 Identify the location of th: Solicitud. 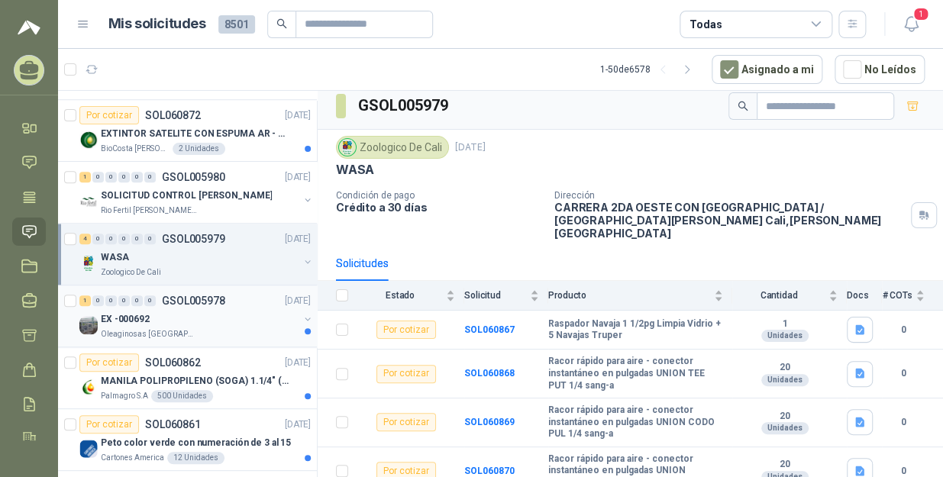
(506, 296).